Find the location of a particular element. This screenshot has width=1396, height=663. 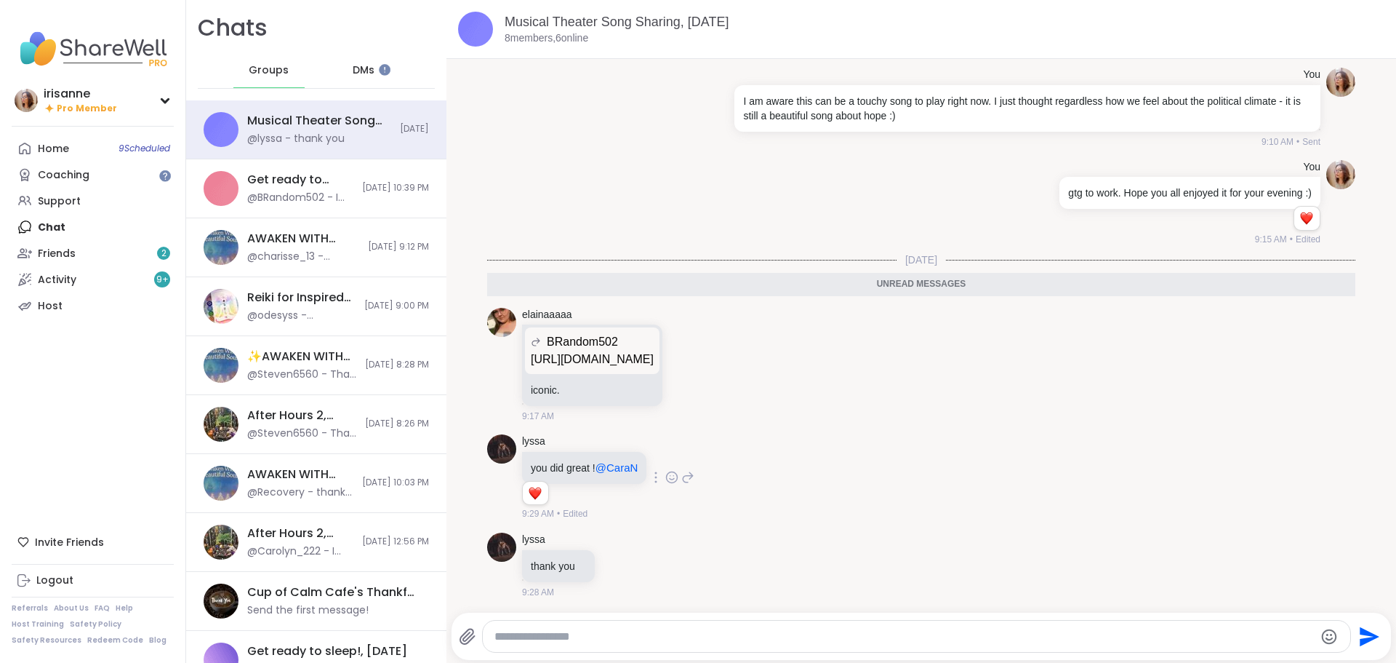

span: 9:29 AM is located at coordinates (538, 513).